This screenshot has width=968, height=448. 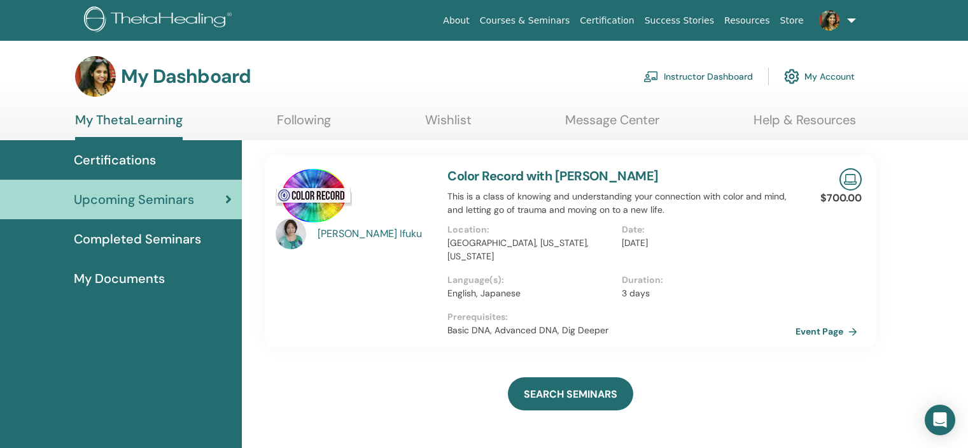 What do you see at coordinates (621, 330) in the screenshot?
I see `p: Basic DNA, Advanced DNA, Dig Deeper` at bounding box center [621, 330].